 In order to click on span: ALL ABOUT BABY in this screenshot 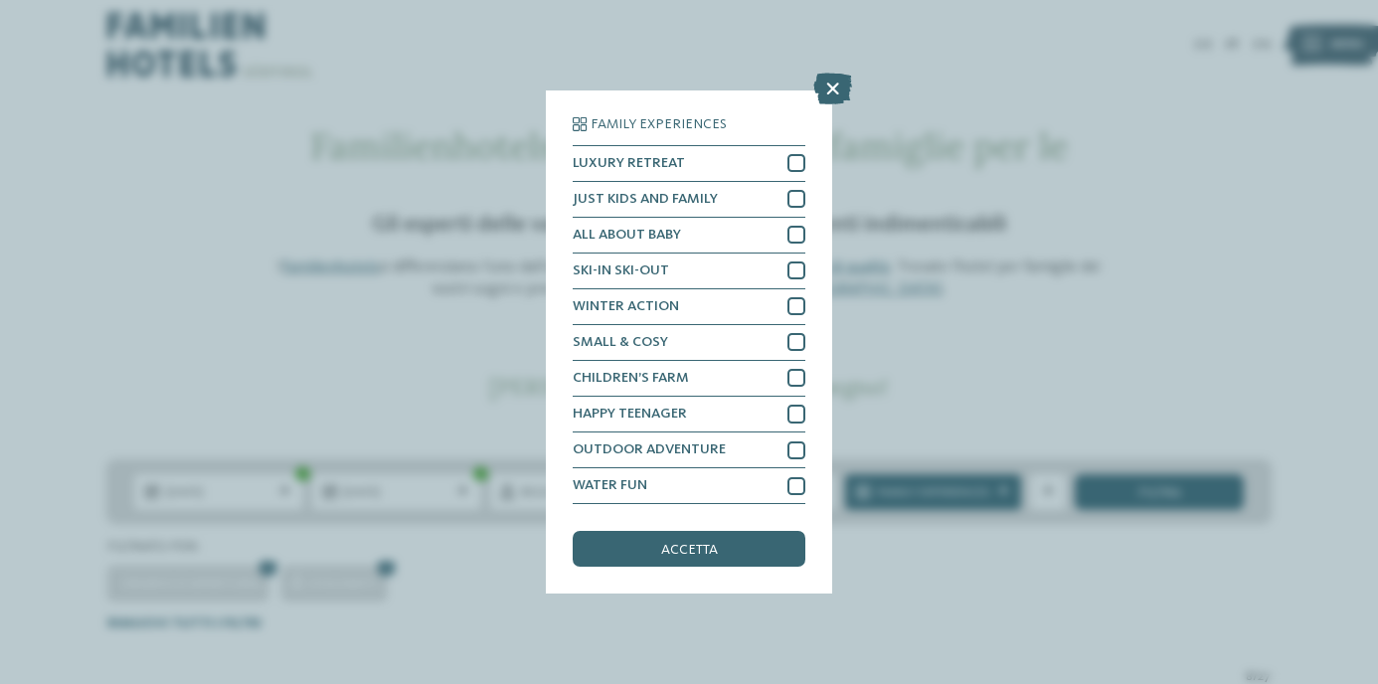, I will do `click(626, 235)`.